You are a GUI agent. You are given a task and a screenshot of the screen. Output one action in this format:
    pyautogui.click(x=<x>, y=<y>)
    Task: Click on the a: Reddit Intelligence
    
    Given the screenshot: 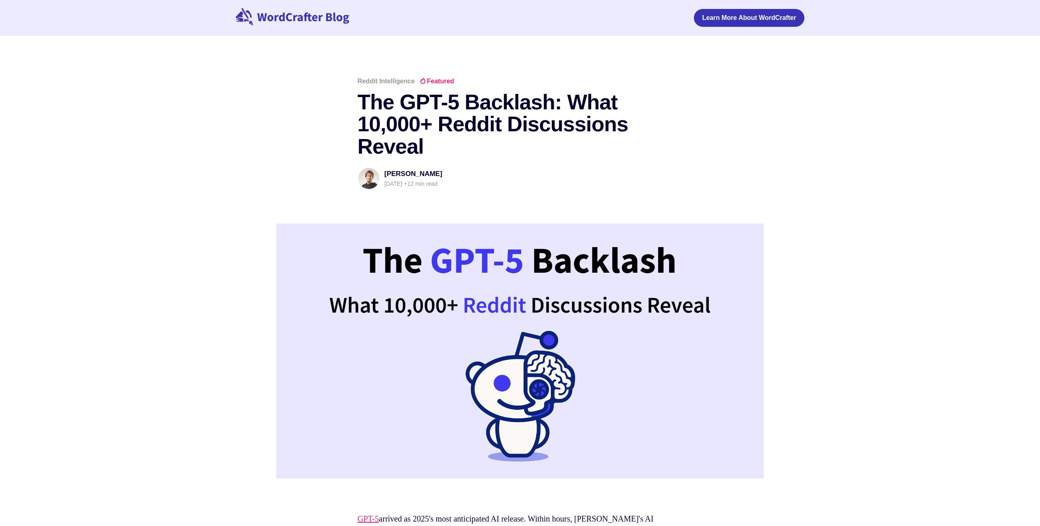 What is the action you would take?
    pyautogui.click(x=386, y=81)
    